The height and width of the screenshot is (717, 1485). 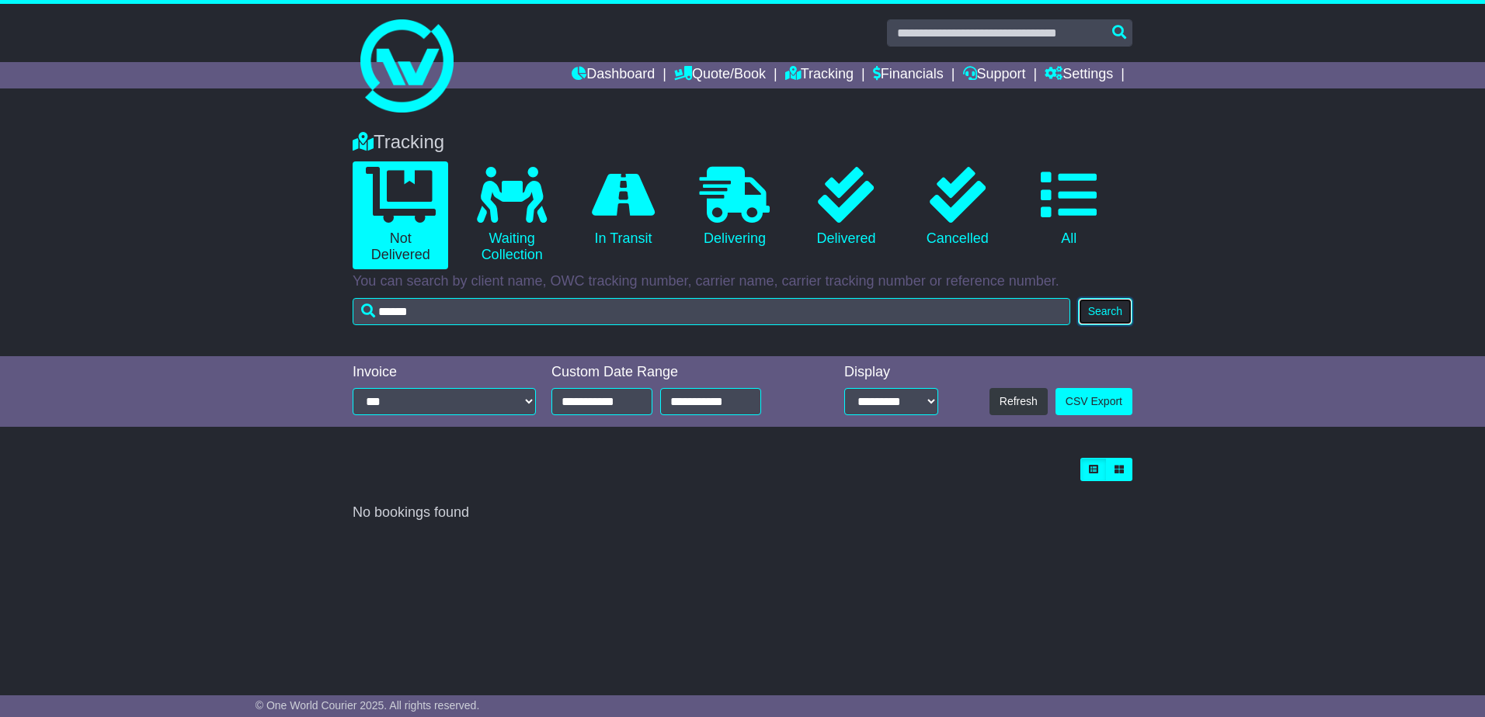 I want to click on a: Delivering, so click(x=734, y=207).